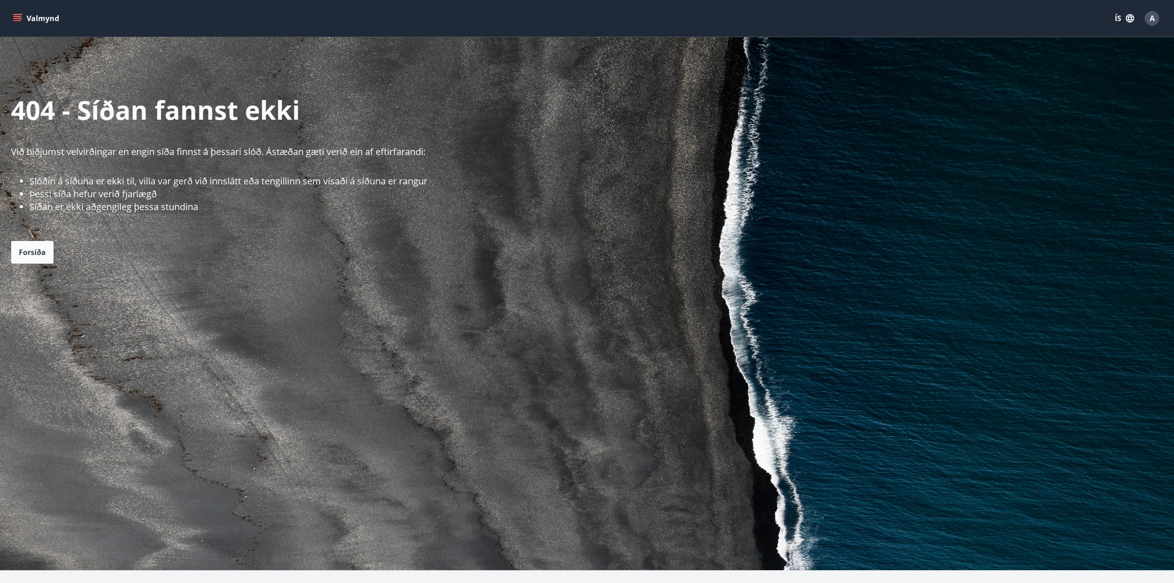  I want to click on button: A, so click(1152, 18).